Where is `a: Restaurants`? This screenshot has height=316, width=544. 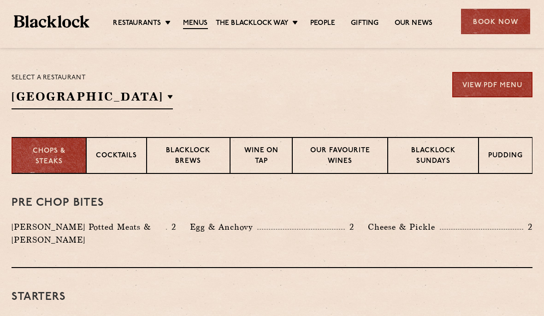 a: Restaurants is located at coordinates (137, 24).